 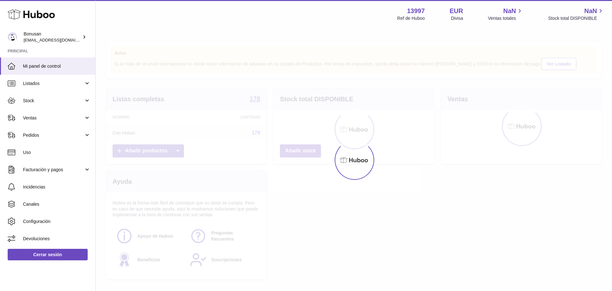 What do you see at coordinates (57, 152) in the screenshot?
I see `span: Uso` at bounding box center [57, 152].